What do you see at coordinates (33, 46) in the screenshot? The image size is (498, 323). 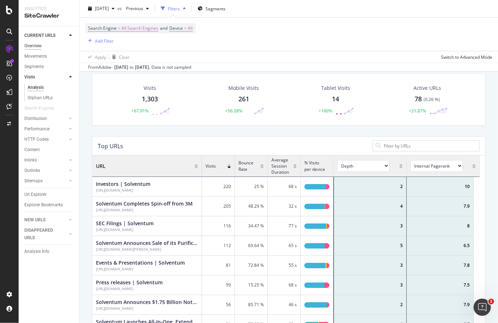 I see `div: Overview` at bounding box center [33, 46].